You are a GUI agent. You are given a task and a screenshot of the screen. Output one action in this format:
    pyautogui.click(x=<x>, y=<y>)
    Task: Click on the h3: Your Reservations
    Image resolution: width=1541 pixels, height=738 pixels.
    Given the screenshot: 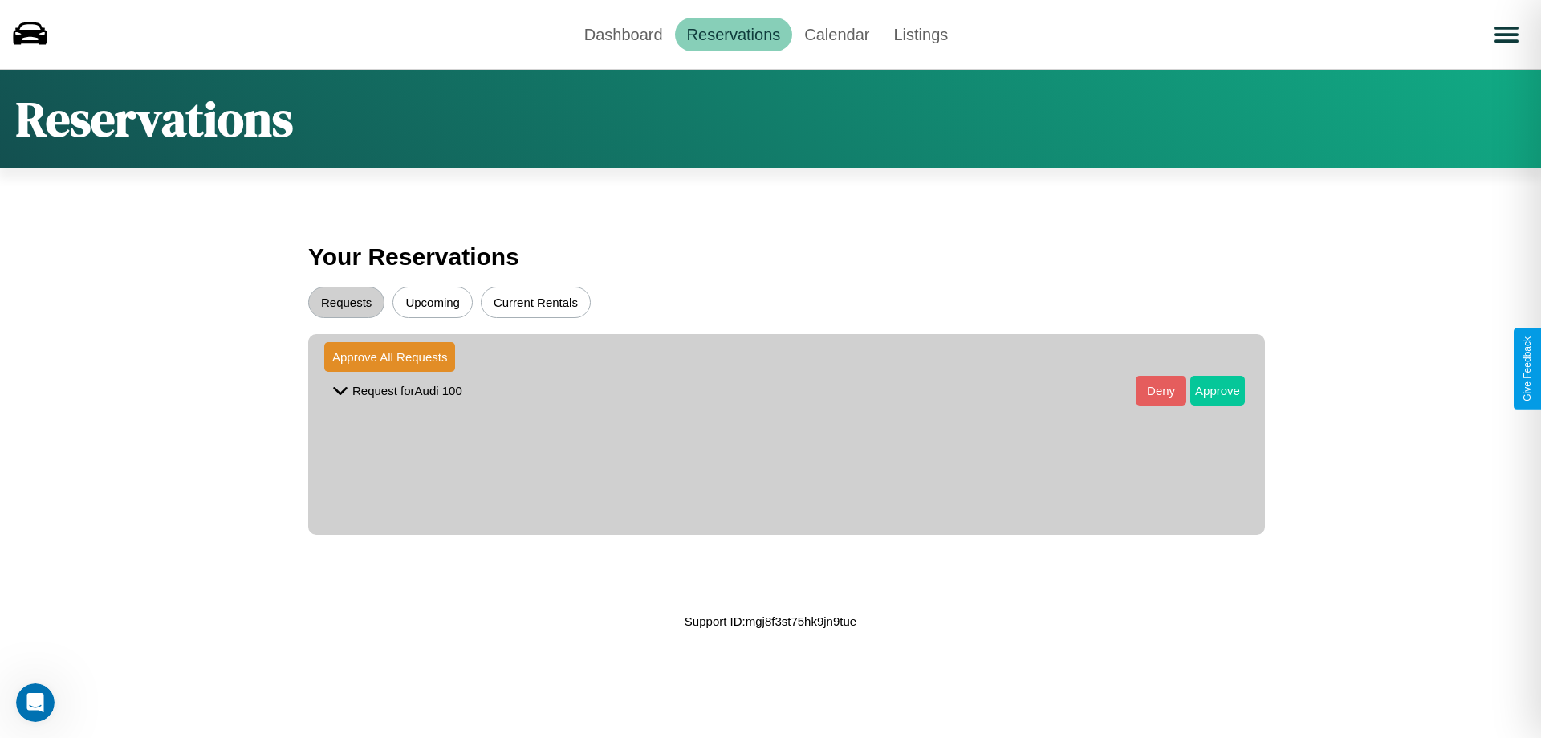 What is the action you would take?
    pyautogui.click(x=771, y=257)
    